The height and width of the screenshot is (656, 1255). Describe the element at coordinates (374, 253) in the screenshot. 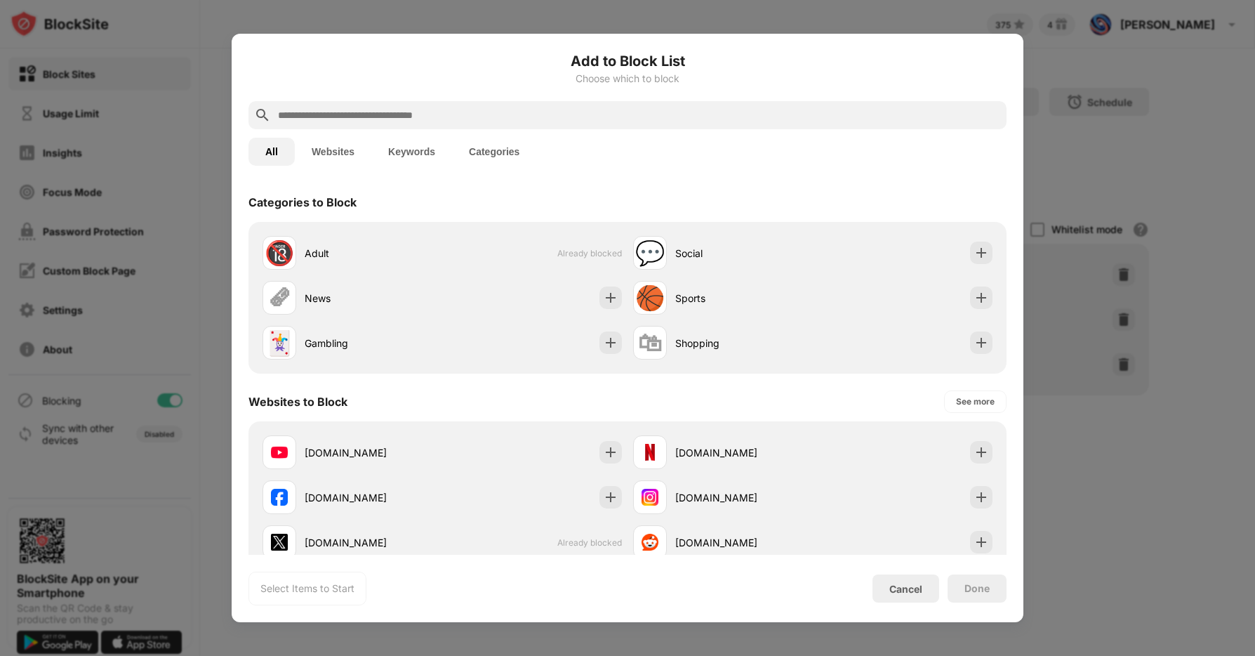

I see `div: Adult` at that location.